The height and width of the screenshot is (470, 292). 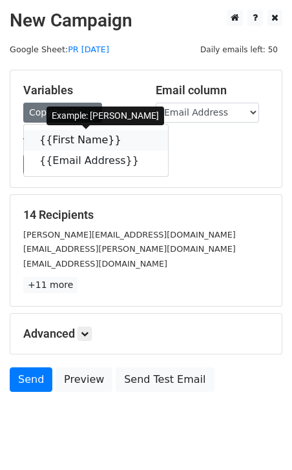 I want to click on a: {{First Name}}, so click(x=96, y=140).